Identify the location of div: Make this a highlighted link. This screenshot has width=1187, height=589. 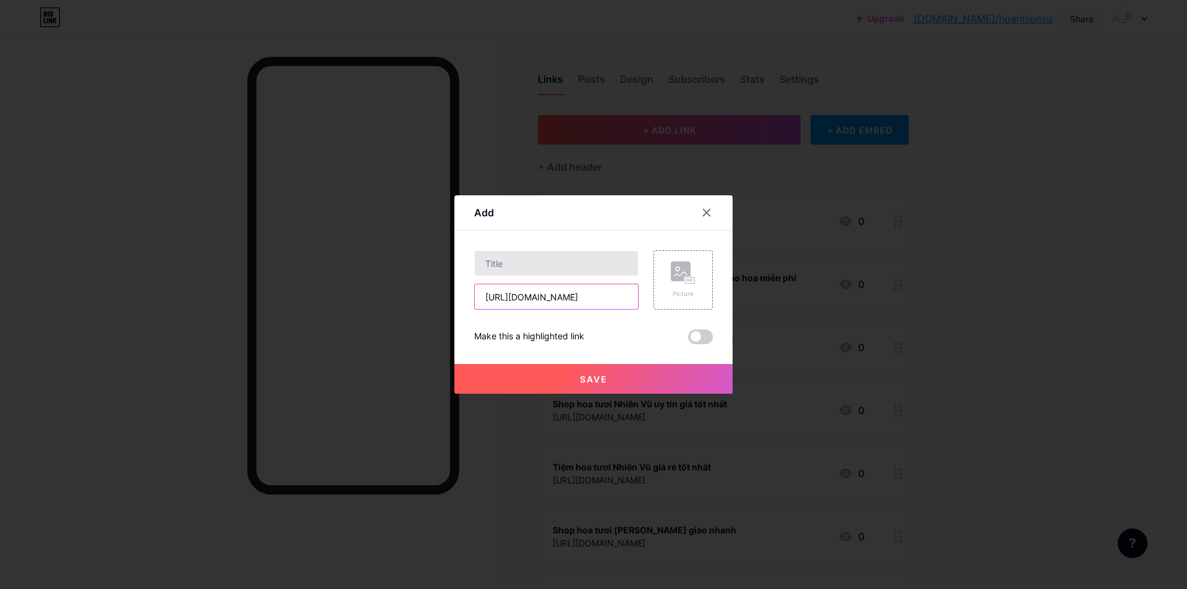
(529, 337).